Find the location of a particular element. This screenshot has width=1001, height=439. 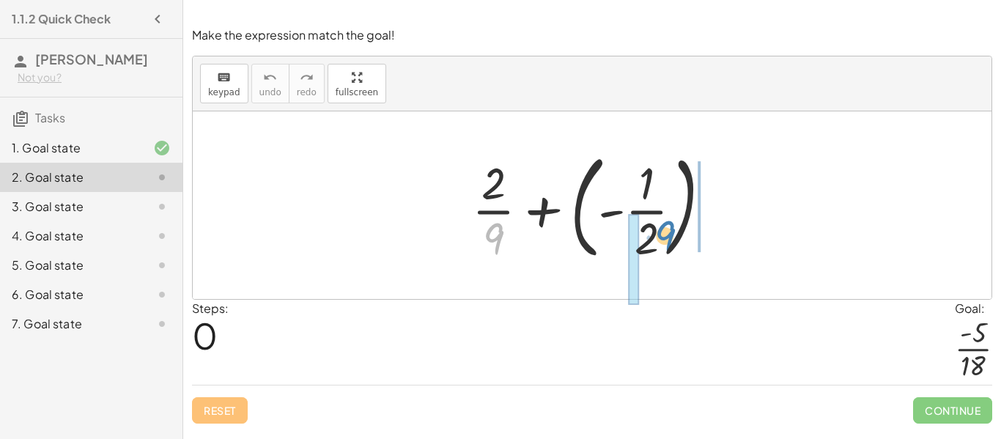

button: fullscreen is located at coordinates (357, 84).